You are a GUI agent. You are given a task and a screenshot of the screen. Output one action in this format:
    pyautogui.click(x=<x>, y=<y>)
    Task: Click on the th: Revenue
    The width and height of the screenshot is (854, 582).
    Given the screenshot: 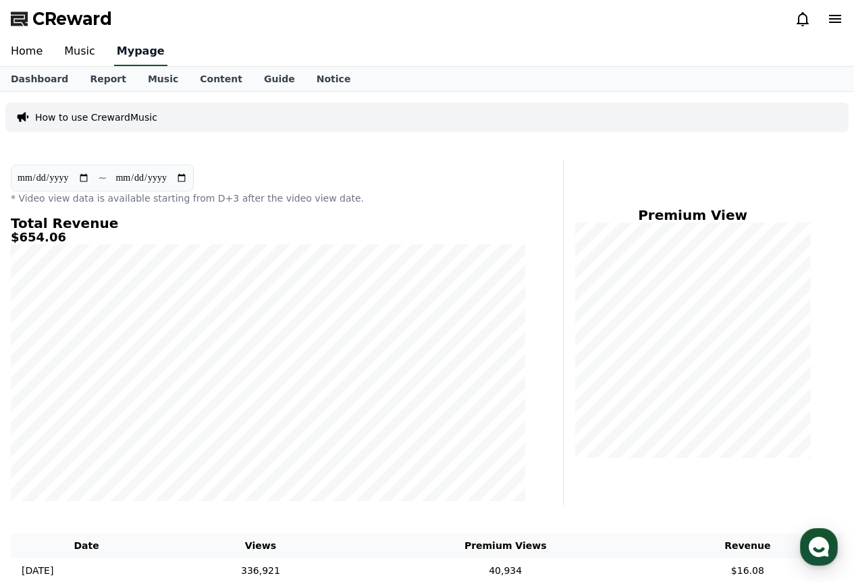 What is the action you would take?
    pyautogui.click(x=747, y=546)
    